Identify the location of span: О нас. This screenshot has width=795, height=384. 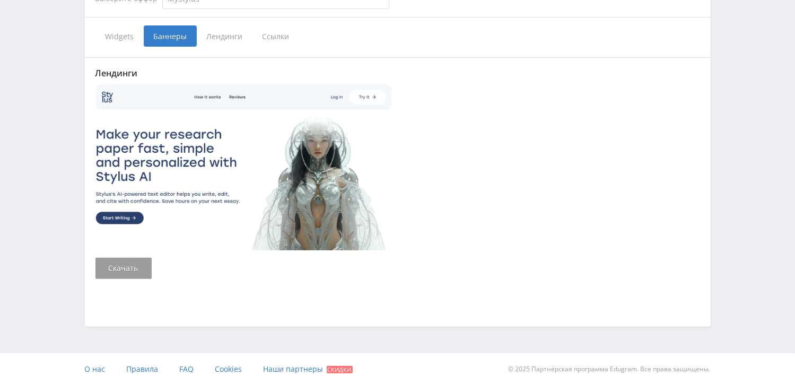
(95, 368).